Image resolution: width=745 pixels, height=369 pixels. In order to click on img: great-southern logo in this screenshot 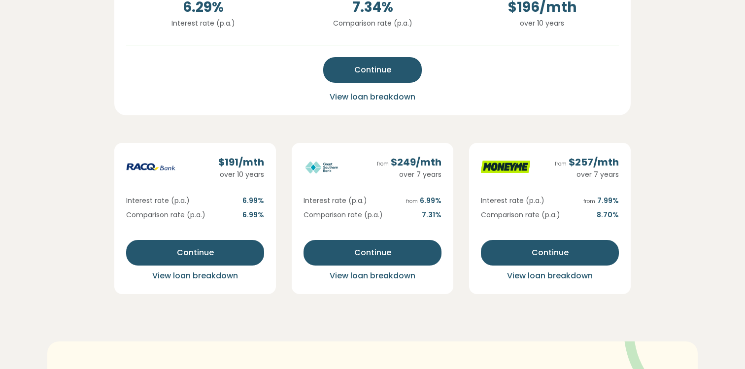, I will do `click(328, 167)`.